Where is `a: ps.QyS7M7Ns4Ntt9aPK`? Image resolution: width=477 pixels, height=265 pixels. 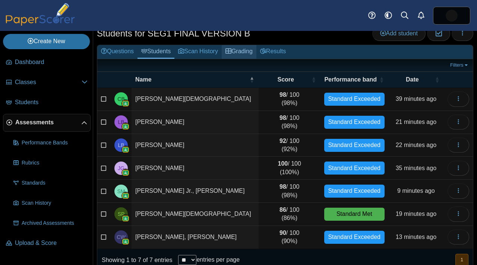
a: ps.QyS7M7Ns4Ntt9aPK is located at coordinates (451, 16).